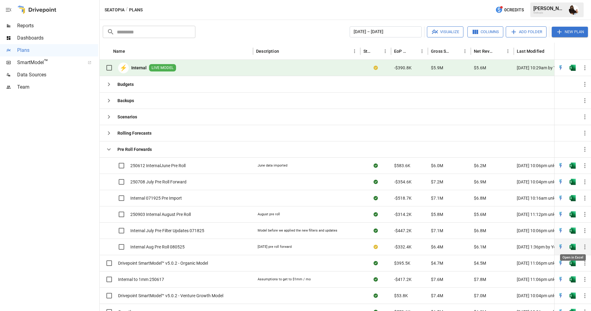  I want to click on span: $6.9M, so click(480, 182).